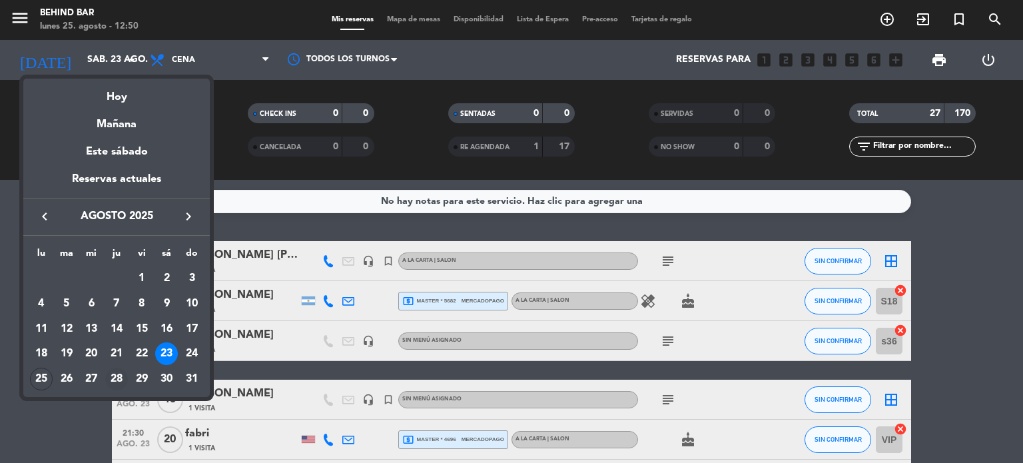 The height and width of the screenshot is (463, 1023). What do you see at coordinates (167, 329) in the screenshot?
I see `td: 16 de agosto de 2025` at bounding box center [167, 329].